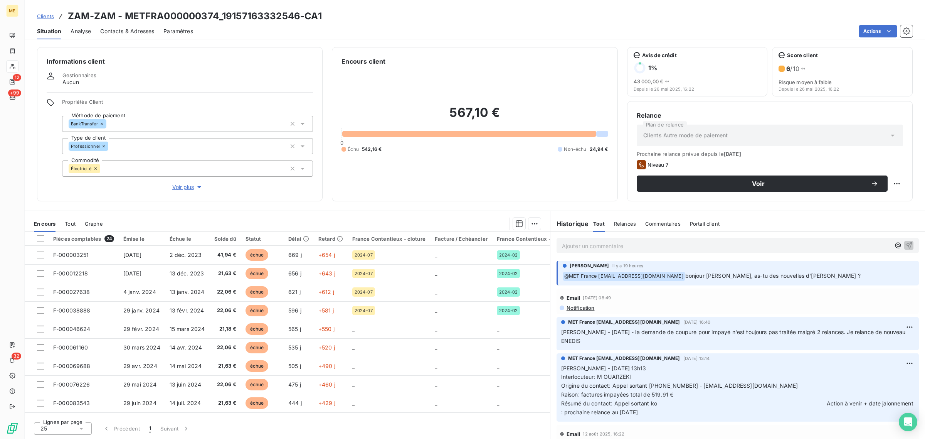  What do you see at coordinates (793, 69) in the screenshot?
I see `h6: / 10` at bounding box center [793, 69].